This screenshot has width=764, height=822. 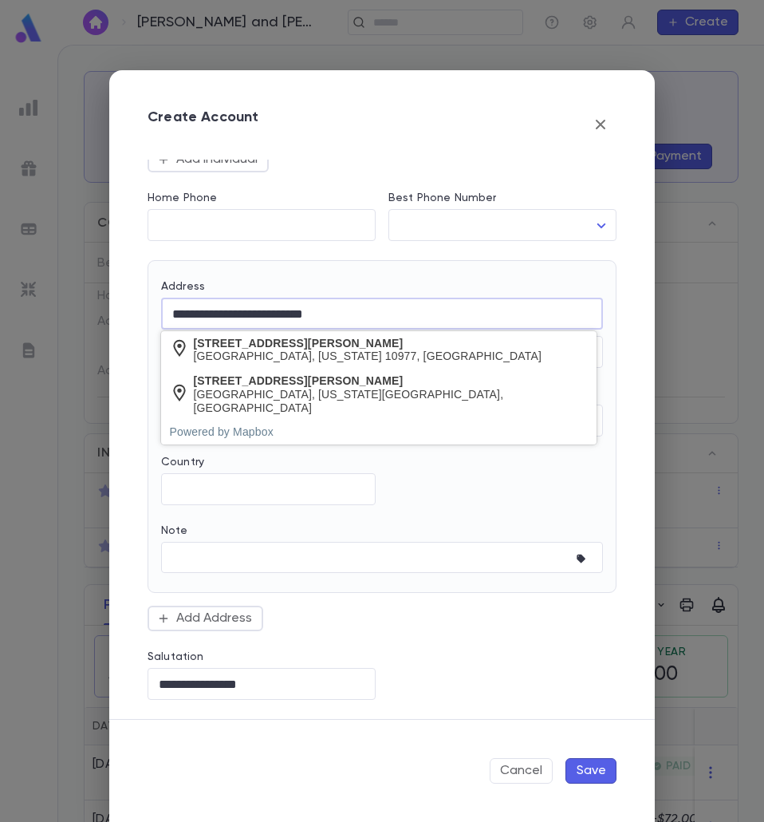 What do you see at coordinates (591, 771) in the screenshot?
I see `button: Save` at bounding box center [591, 771].